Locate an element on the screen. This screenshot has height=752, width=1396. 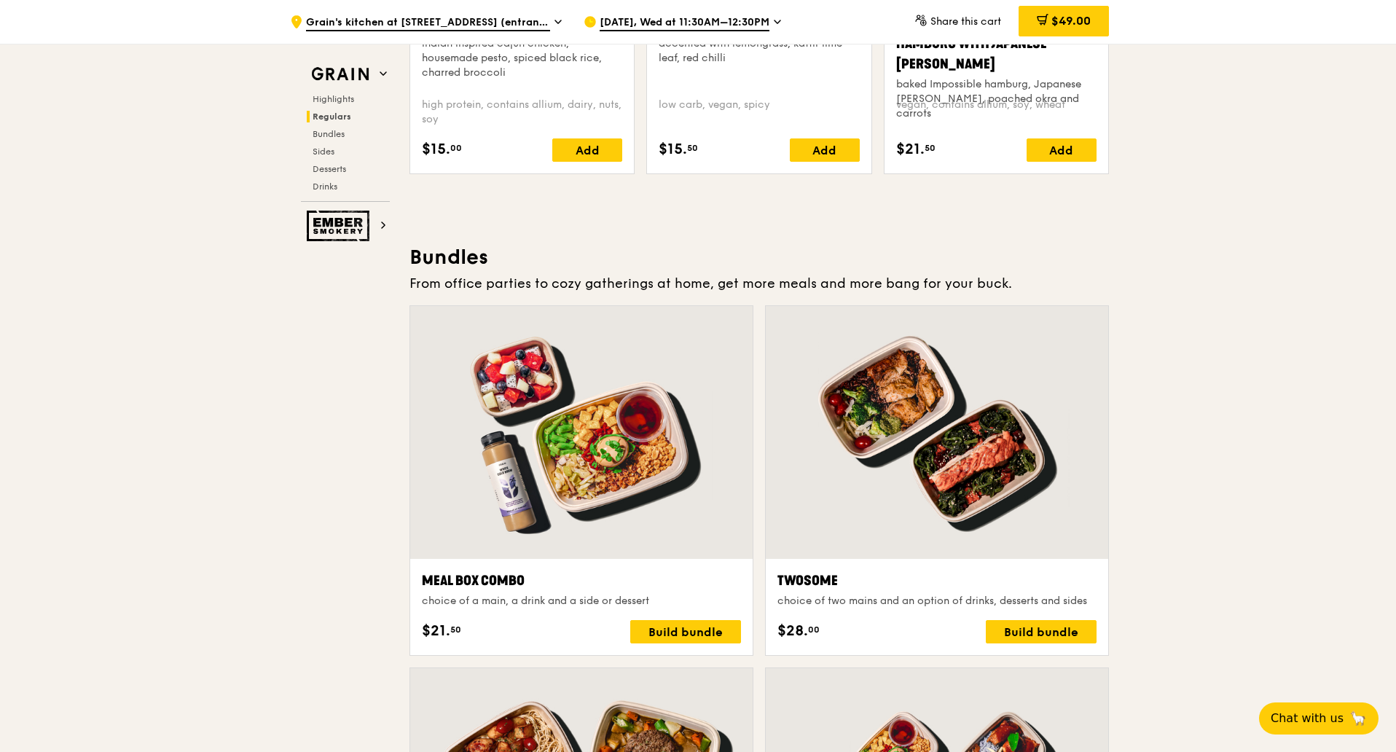
span: Sides is located at coordinates (324, 152).